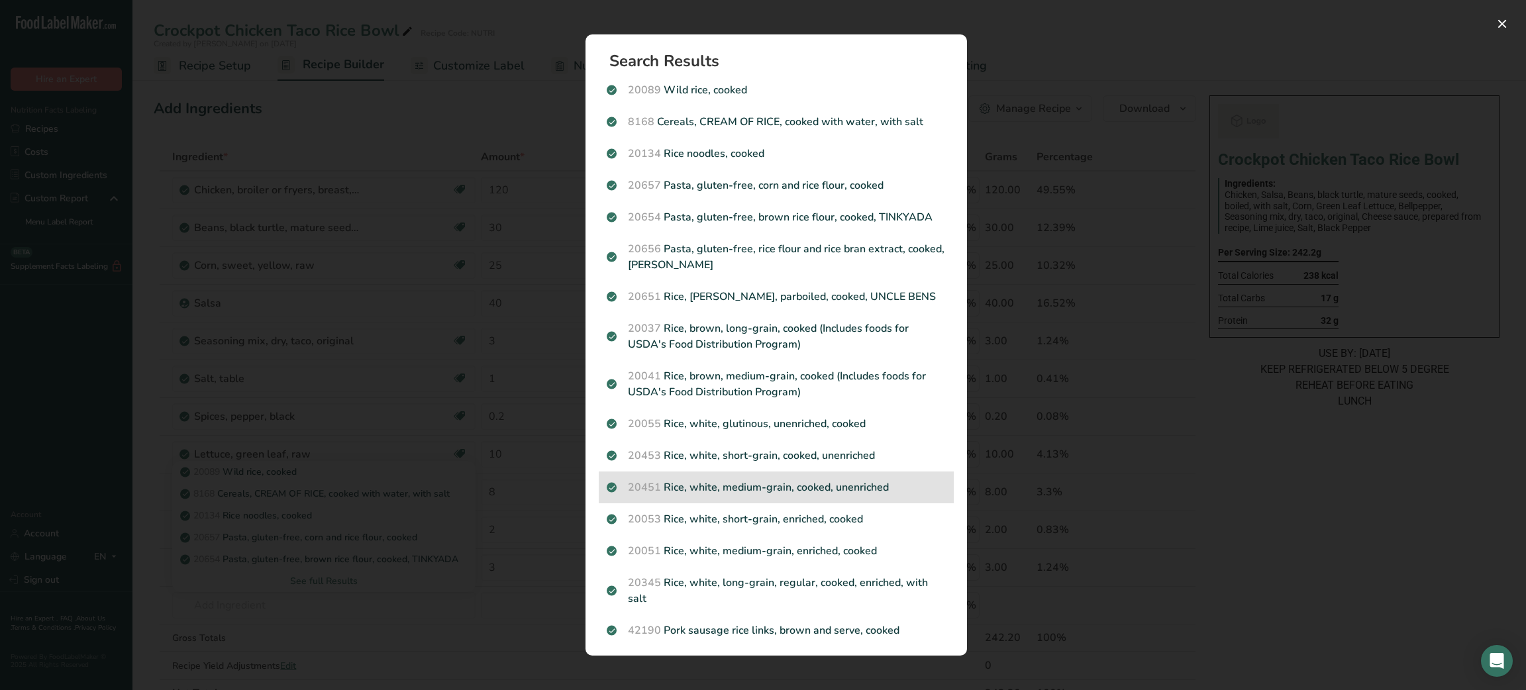 The height and width of the screenshot is (690, 1526). What do you see at coordinates (645, 329) in the screenshot?
I see `span: 20037` at bounding box center [645, 329].